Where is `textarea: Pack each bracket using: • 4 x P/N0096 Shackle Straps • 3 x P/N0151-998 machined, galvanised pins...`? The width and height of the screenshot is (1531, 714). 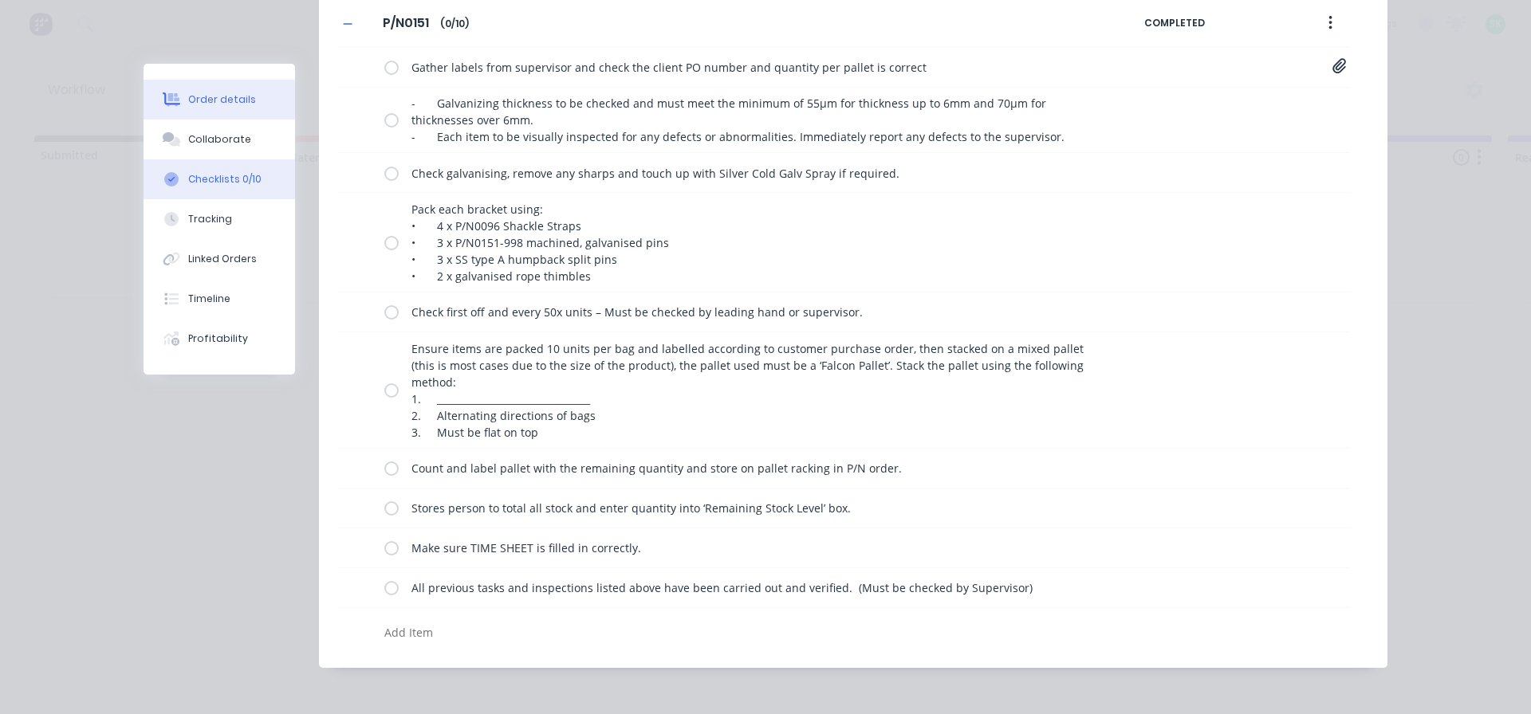
textarea: Pack each bracket using: • 4 x P/N0096 Shackle Straps • 3 x P/N0151-998 machined, galvanised pins... is located at coordinates (753, 242).